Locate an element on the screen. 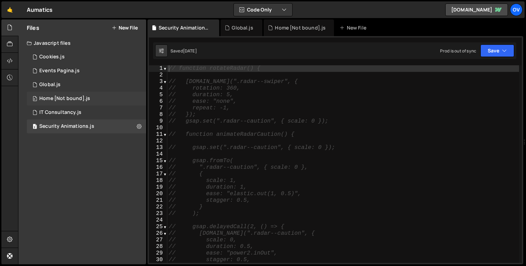 The width and height of the screenshot is (526, 266). div: 26 is located at coordinates (158, 234).